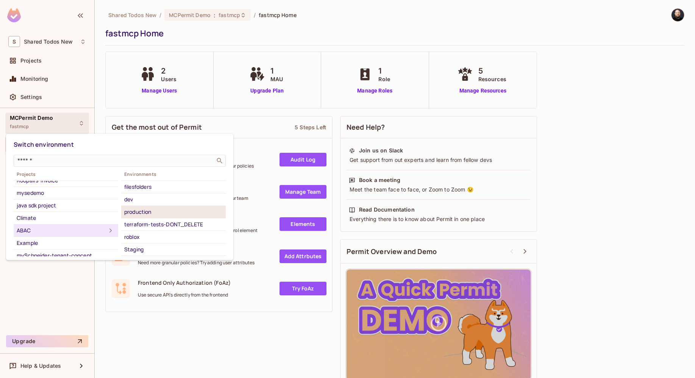 The height and width of the screenshot is (378, 695). What do you see at coordinates (66, 255) in the screenshot?
I see `div: mySchneider-tenant-concept` at bounding box center [66, 255].